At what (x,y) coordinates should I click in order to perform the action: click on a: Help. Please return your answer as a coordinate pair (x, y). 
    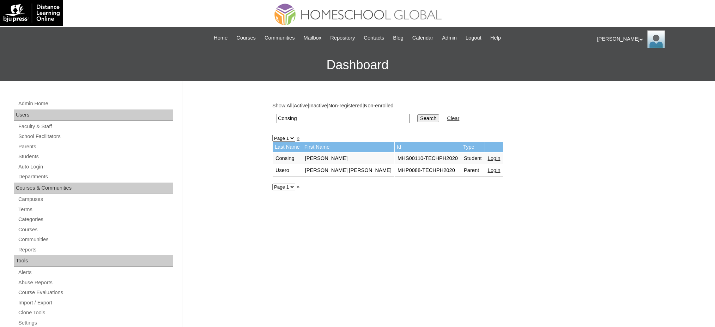
    Looking at the image, I should click on (495, 38).